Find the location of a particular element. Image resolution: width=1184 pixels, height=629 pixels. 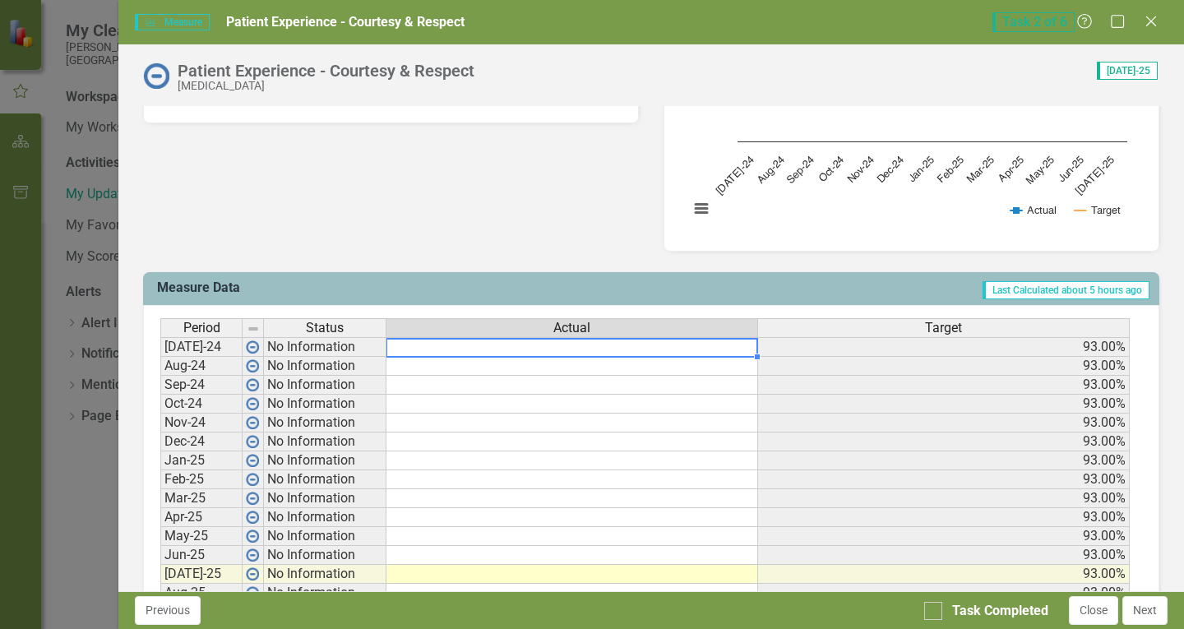

td: Aug-25 is located at coordinates (201, 593).